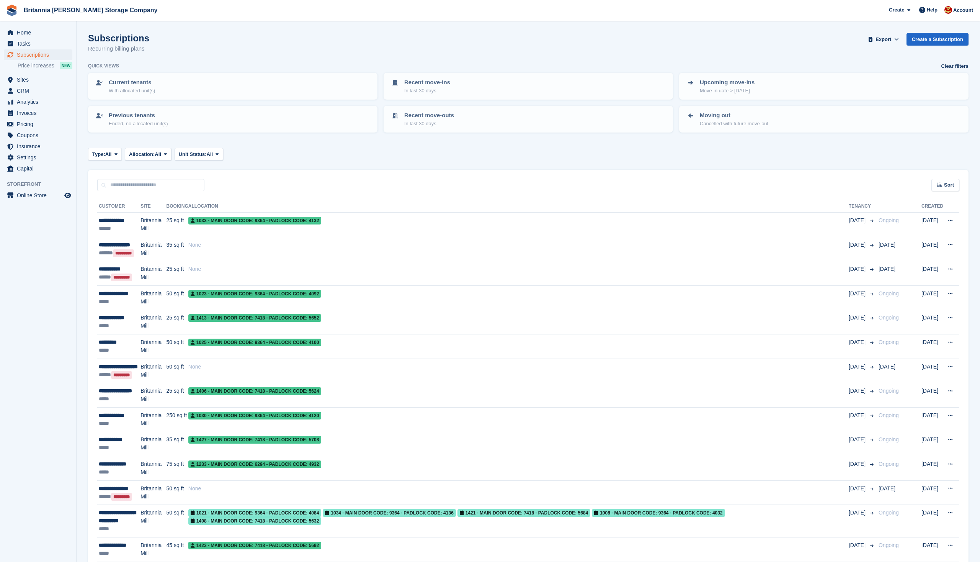 The width and height of the screenshot is (980, 562). Describe the element at coordinates (132, 91) in the screenshot. I see `p: With allocated unit(s)` at that location.